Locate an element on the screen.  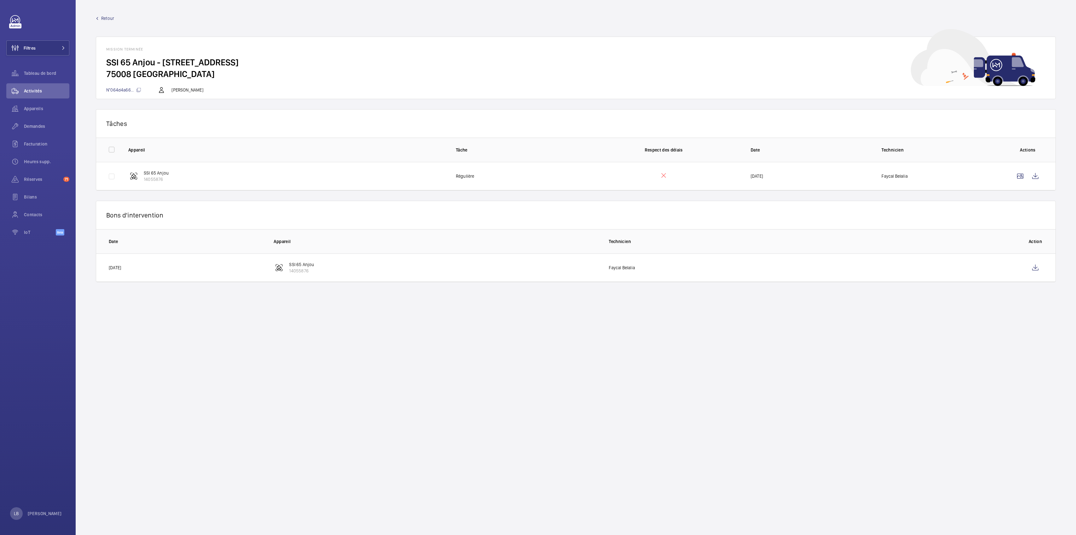
span: N°064d4a66... is located at coordinates (124, 90).